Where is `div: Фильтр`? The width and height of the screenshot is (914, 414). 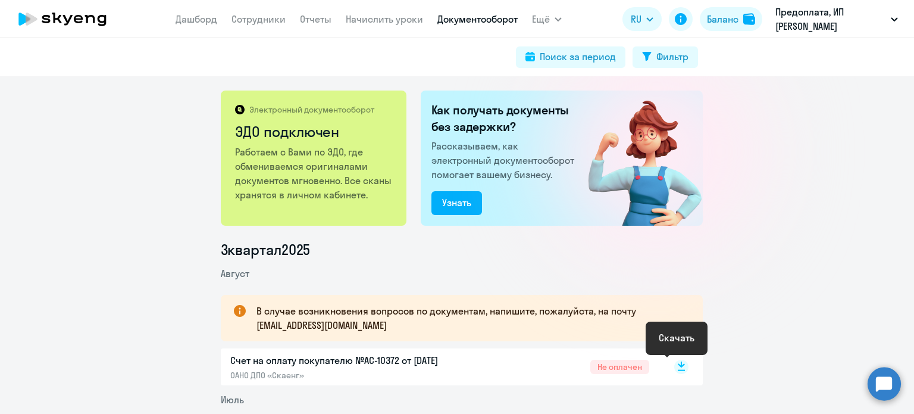 div: Фильтр is located at coordinates (673, 57).